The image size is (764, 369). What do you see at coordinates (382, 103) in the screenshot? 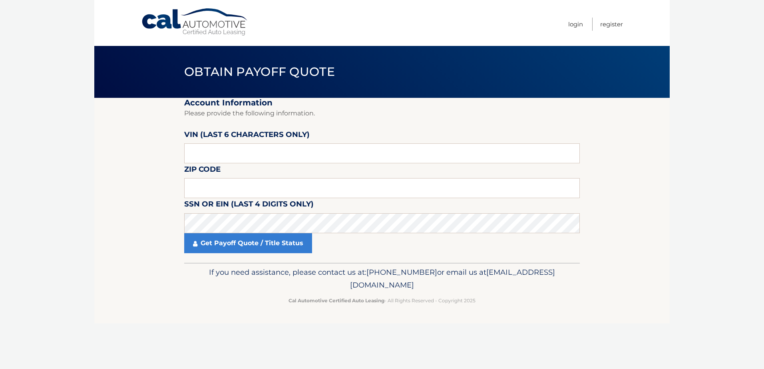
I see `h2: Account Information` at bounding box center [382, 103].